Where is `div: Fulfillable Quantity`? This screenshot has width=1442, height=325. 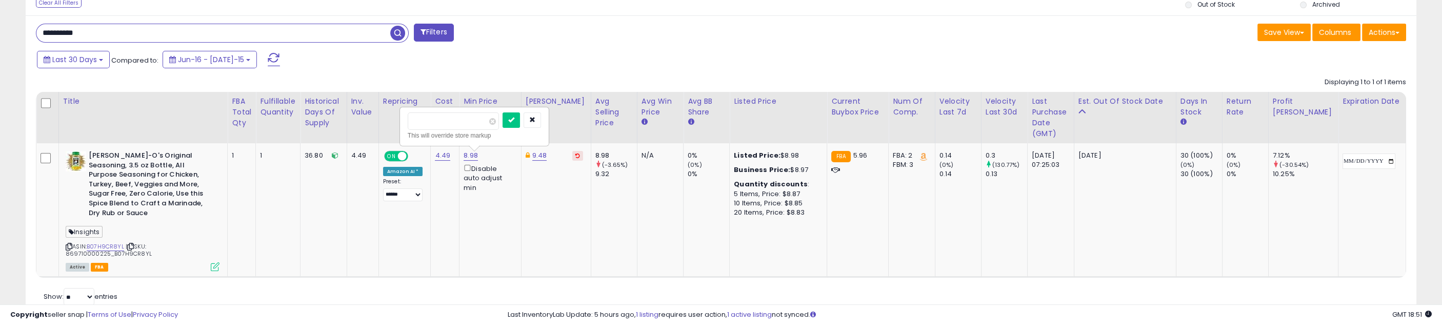 div: Fulfillable Quantity is located at coordinates (278, 107).